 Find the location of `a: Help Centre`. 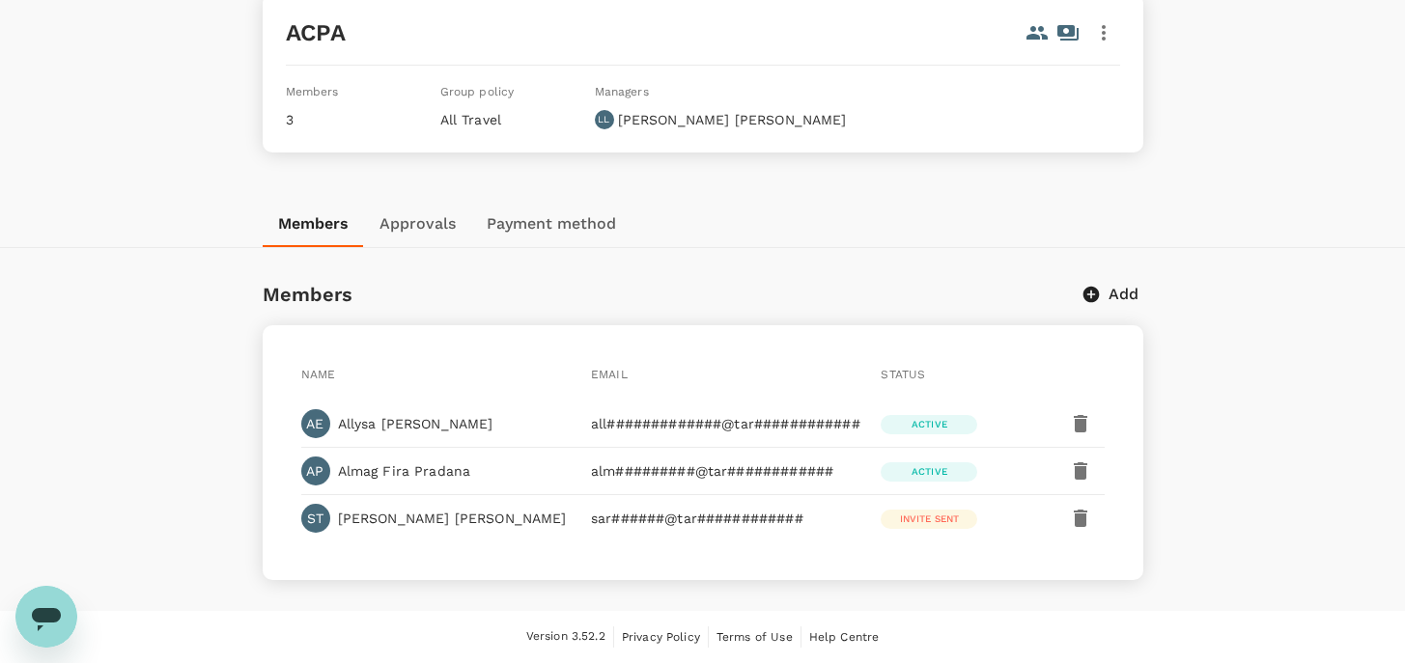

a: Help Centre is located at coordinates (844, 637).